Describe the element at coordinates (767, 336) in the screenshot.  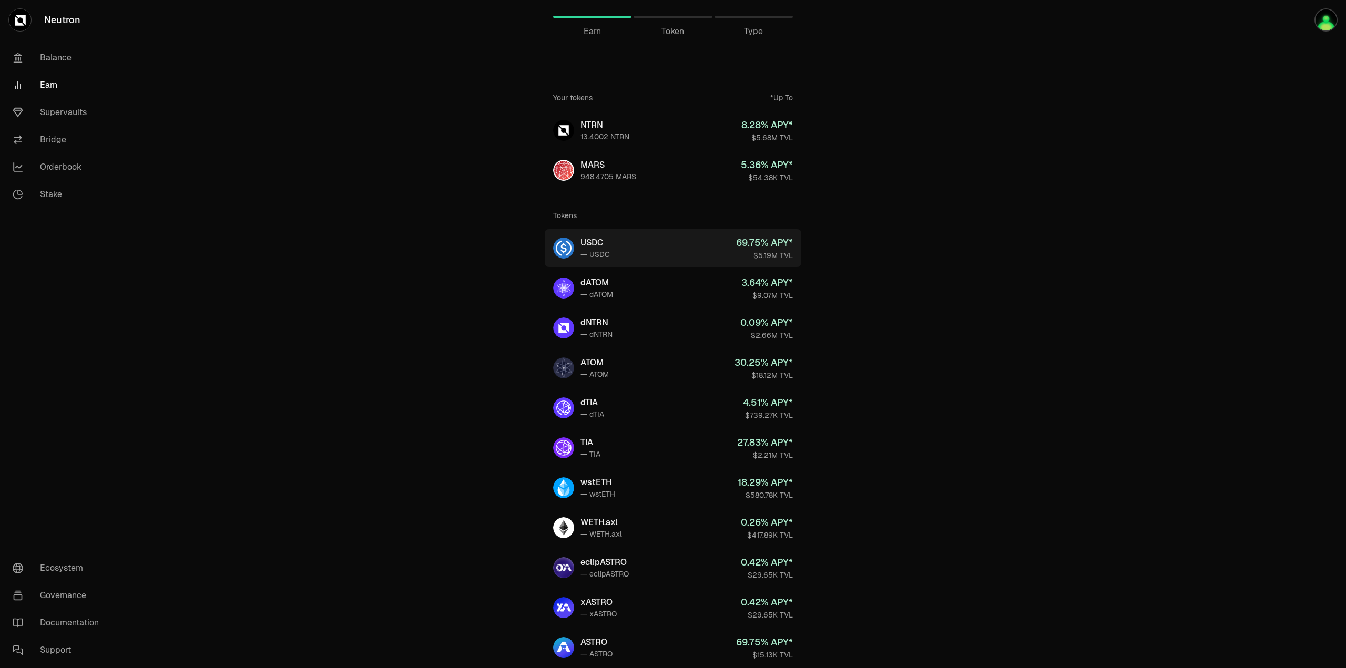
I see `div: $2.66M TVL` at that location.